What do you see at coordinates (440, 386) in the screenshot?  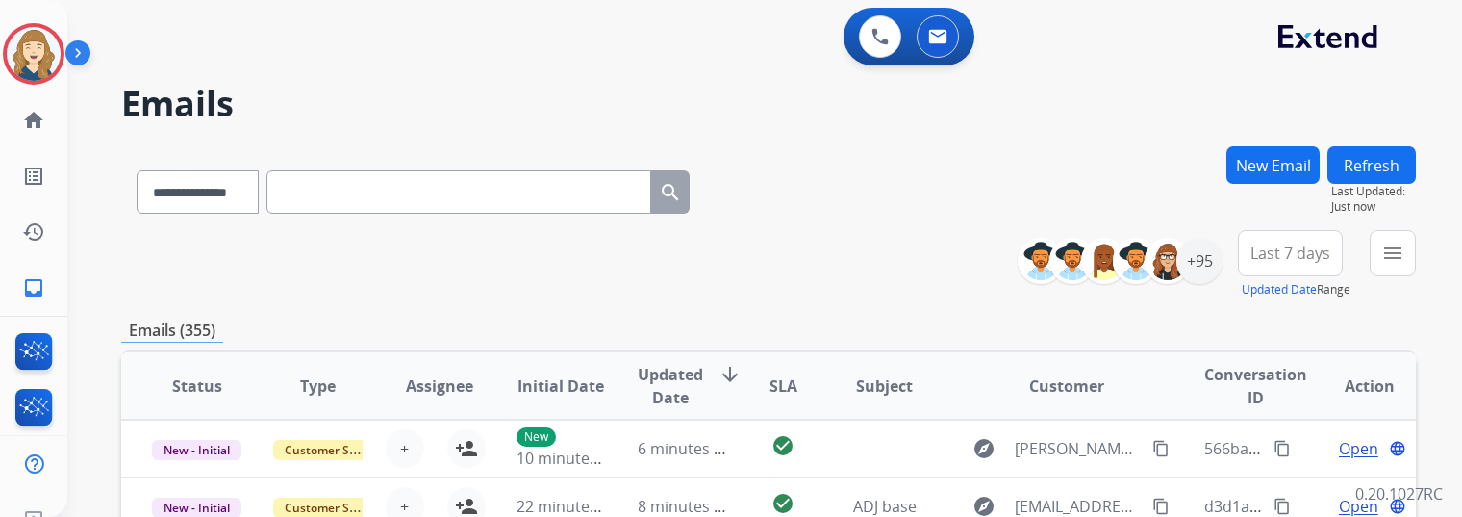 I see `span: Assignee` at bounding box center [440, 386].